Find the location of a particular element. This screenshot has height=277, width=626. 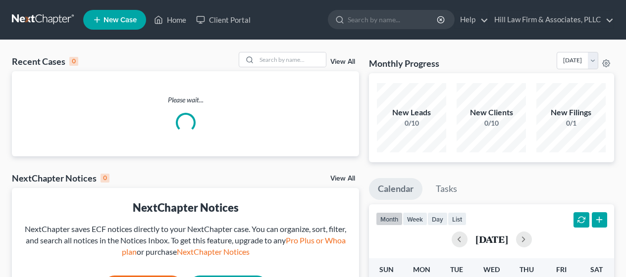

a: Hill Law Firm & Associates, PLLC is located at coordinates (551, 20).